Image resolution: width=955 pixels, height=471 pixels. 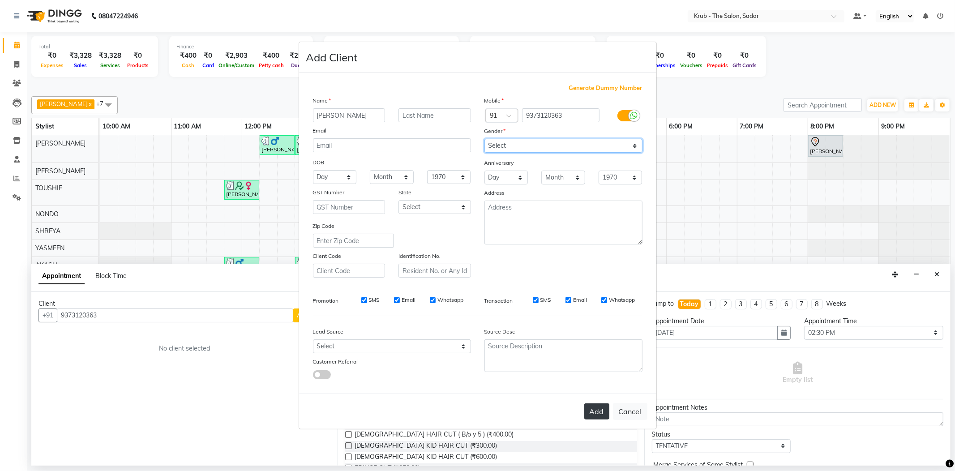 I want to click on label: State, so click(x=405, y=193).